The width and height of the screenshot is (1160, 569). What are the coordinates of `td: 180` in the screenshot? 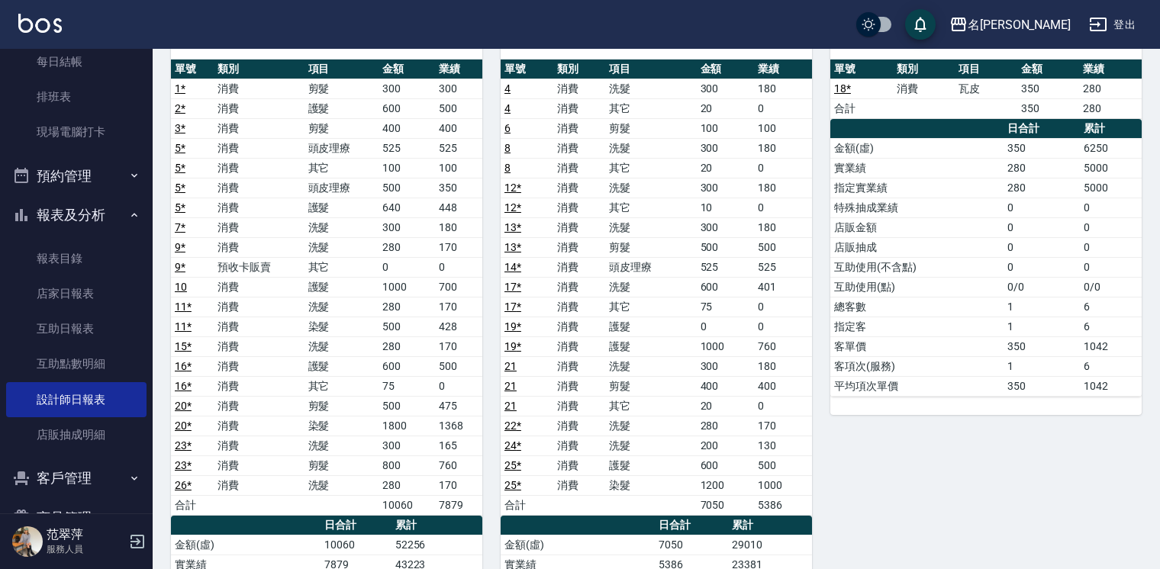 It's located at (783, 366).